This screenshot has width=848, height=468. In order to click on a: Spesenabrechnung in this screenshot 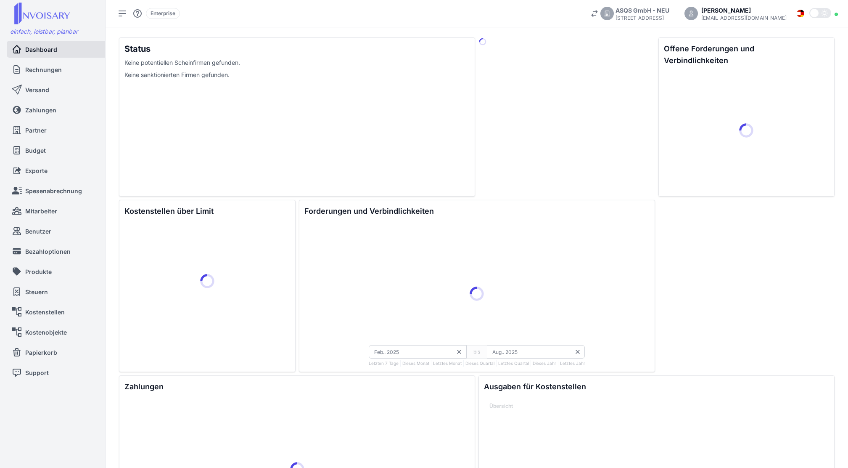, I will do `click(57, 191)`.